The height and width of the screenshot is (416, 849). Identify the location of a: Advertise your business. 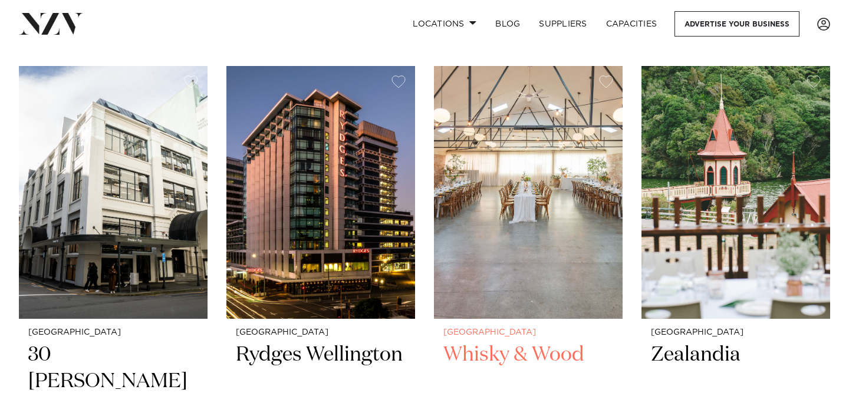
(737, 24).